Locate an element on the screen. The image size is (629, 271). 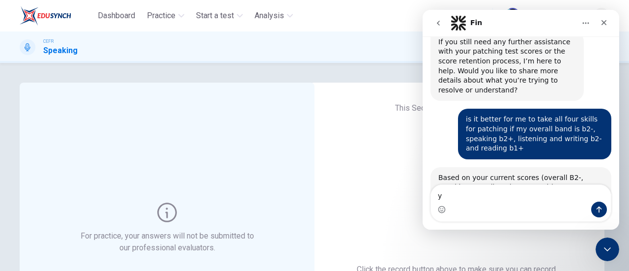
button: Dashboard is located at coordinates (116, 16).